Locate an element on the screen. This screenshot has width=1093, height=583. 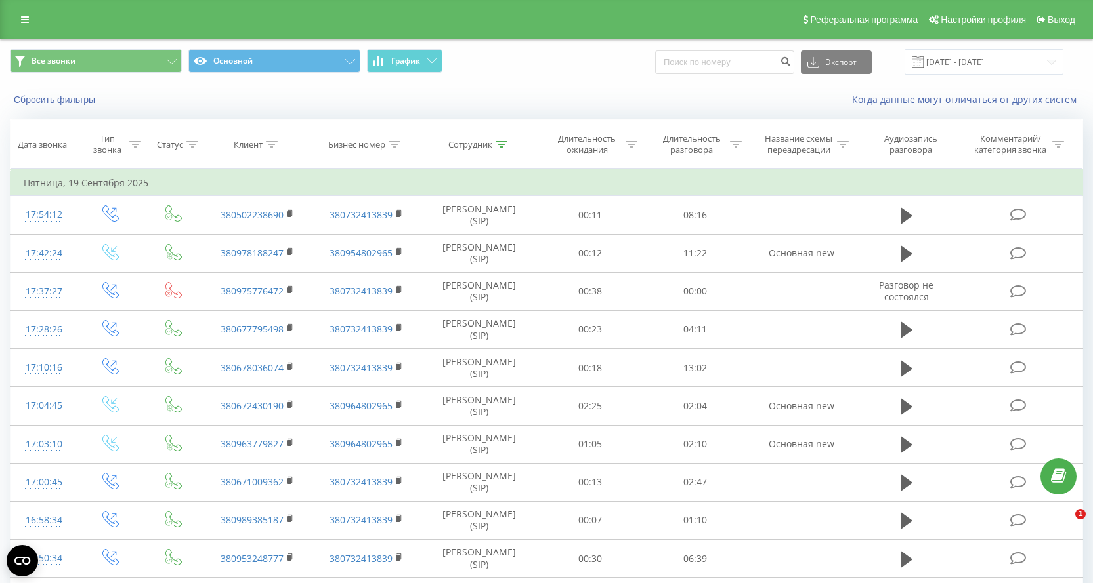
a: 380975776472 is located at coordinates (252, 291).